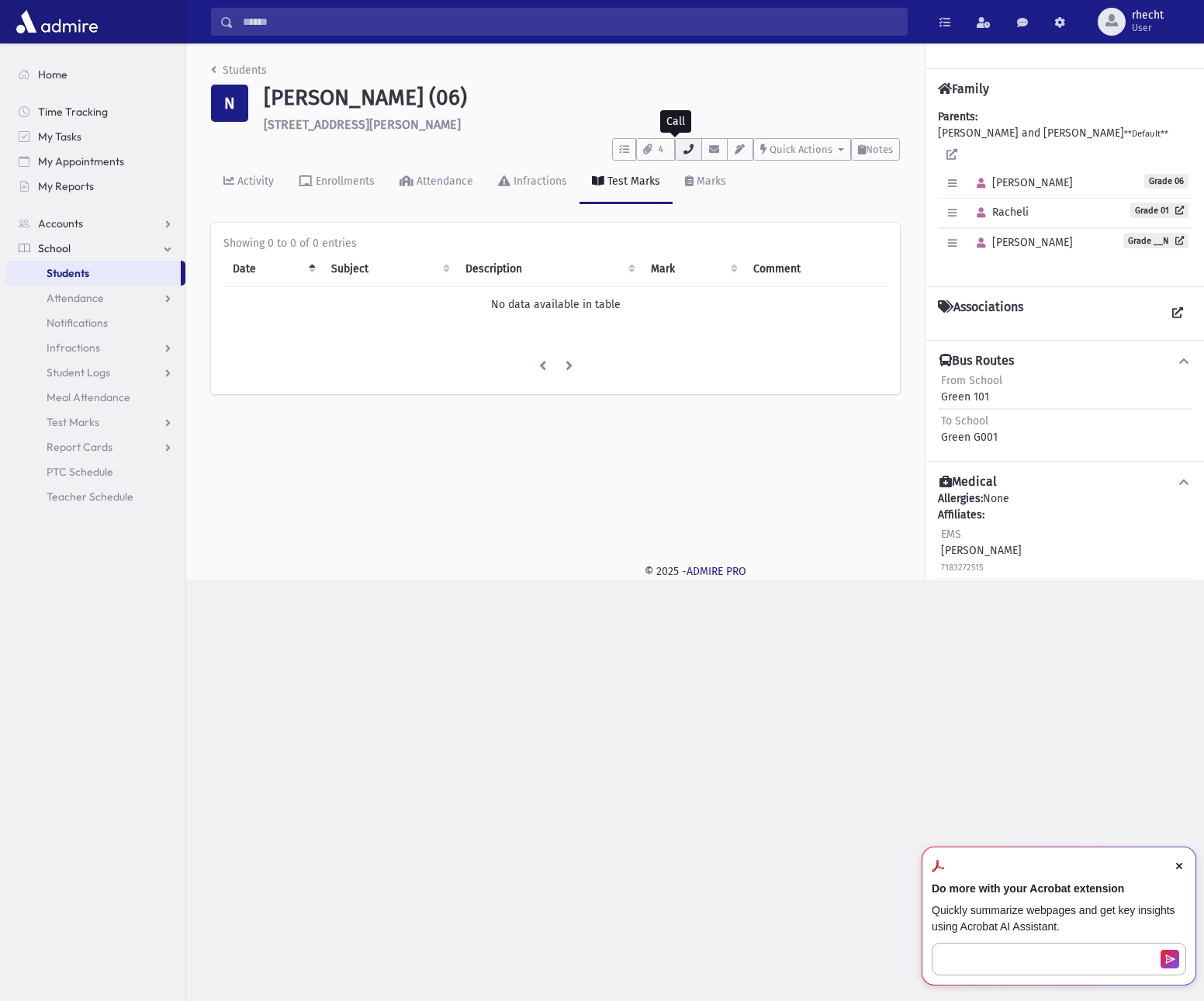 The height and width of the screenshot is (1001, 1204). What do you see at coordinates (253, 181) in the screenshot?
I see `div: Activity` at bounding box center [253, 181].